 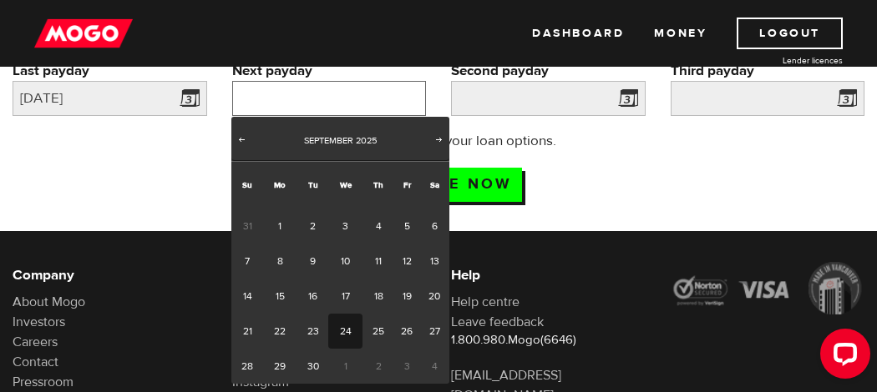 I want to click on a: 11, so click(x=377, y=261).